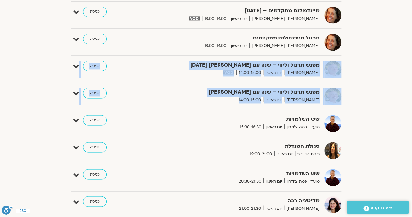 Image resolution: width=412 pixels, height=217 pixels. I want to click on span: 19:00-21:00, so click(261, 154).